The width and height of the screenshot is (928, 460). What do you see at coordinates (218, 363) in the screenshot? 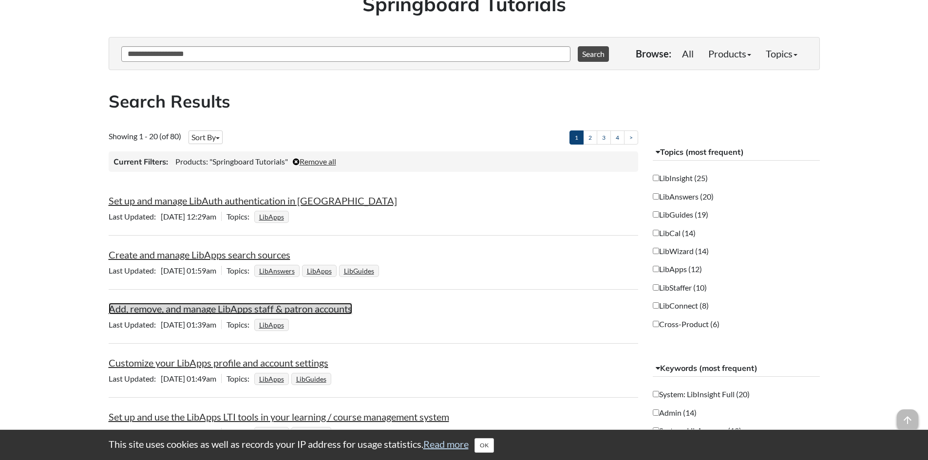
I see `a: Customize your LibApps profile and account settings` at bounding box center [218, 363].